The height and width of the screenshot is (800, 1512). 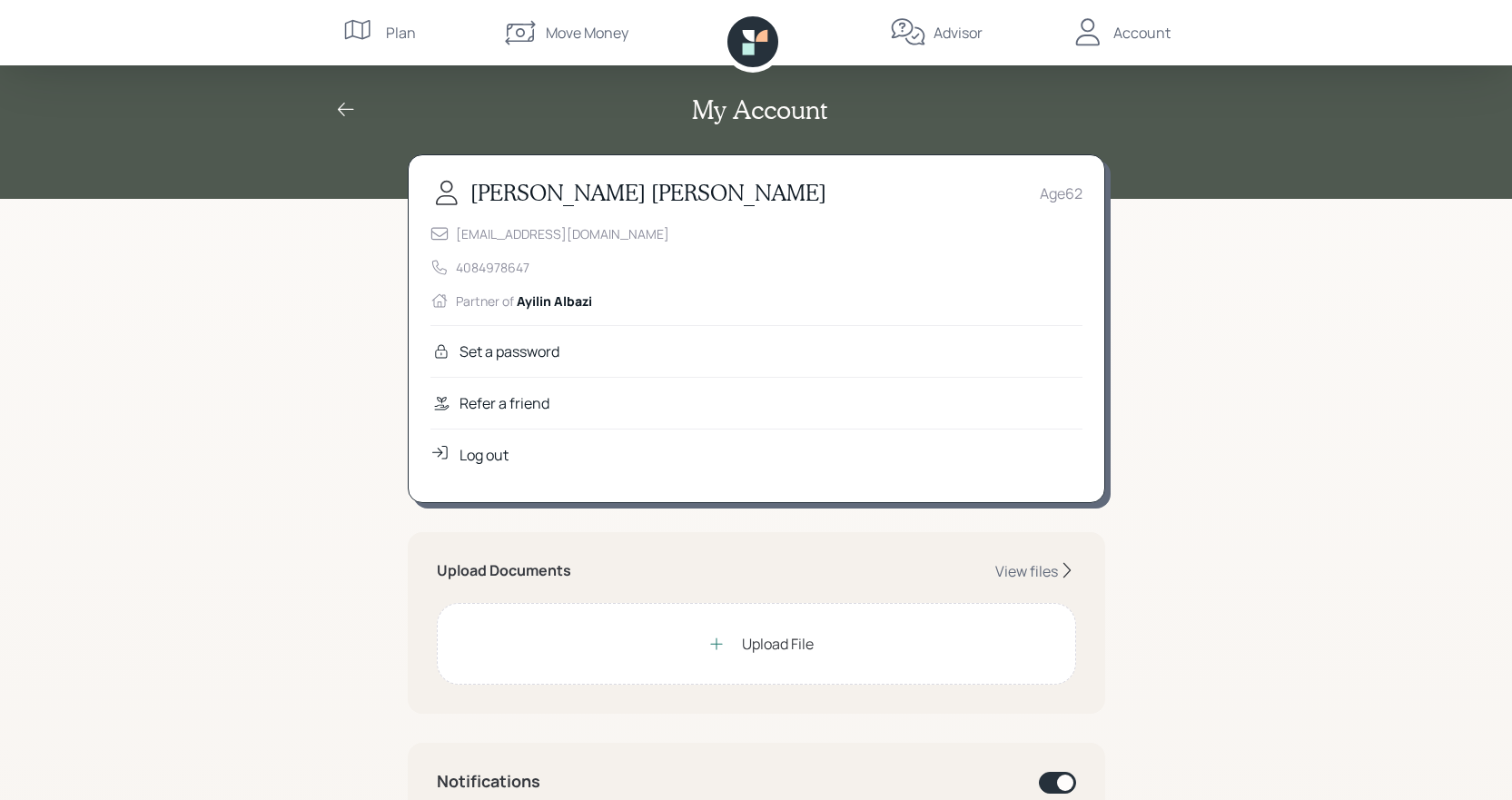 What do you see at coordinates (510, 352) in the screenshot?
I see `div: Set a password` at bounding box center [510, 352].